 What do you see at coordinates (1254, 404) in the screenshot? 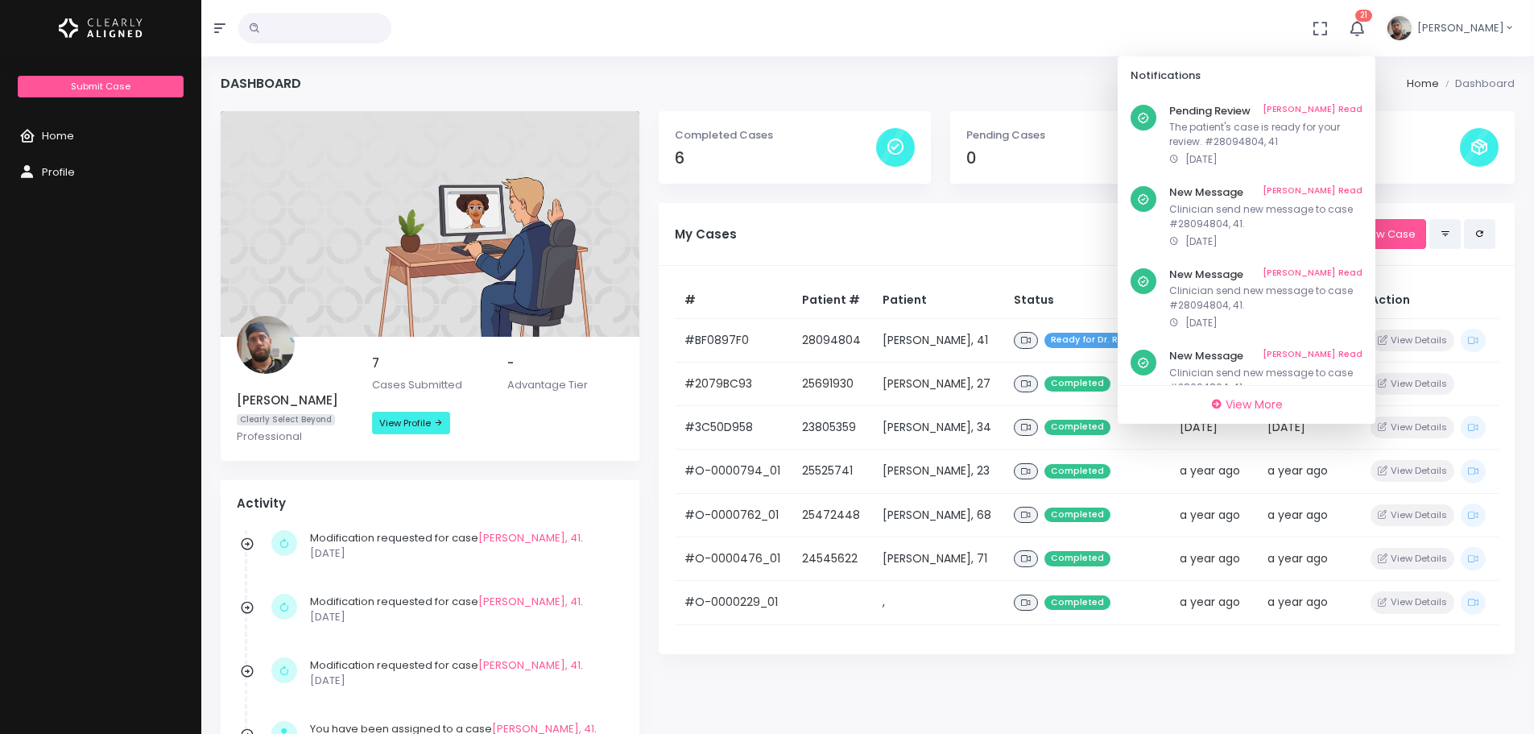
I see `span: View More` at bounding box center [1254, 404].